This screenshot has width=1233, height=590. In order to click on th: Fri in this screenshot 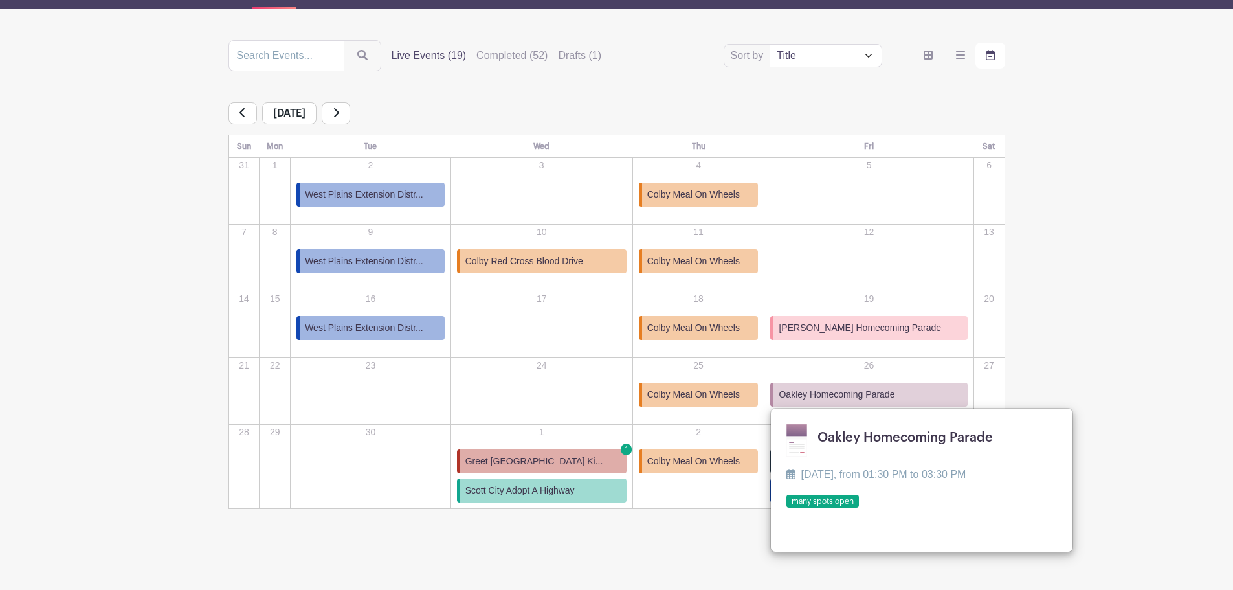, I will do `click(869, 146)`.